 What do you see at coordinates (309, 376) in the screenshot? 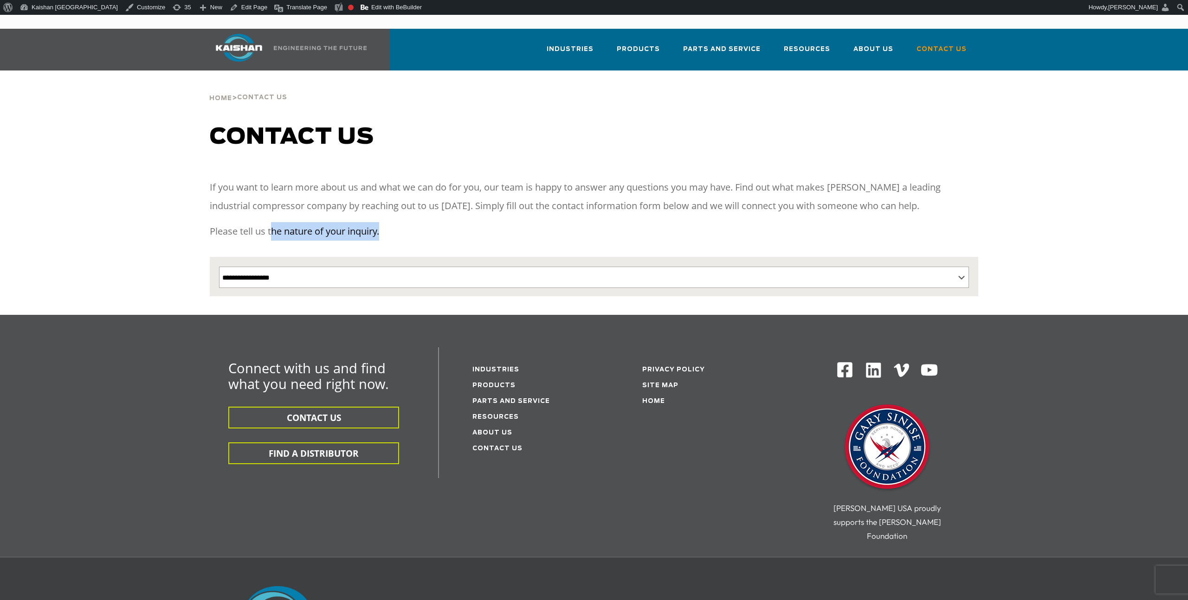
I see `span: Connect with us and find what you need right now.` at bounding box center [309, 376].